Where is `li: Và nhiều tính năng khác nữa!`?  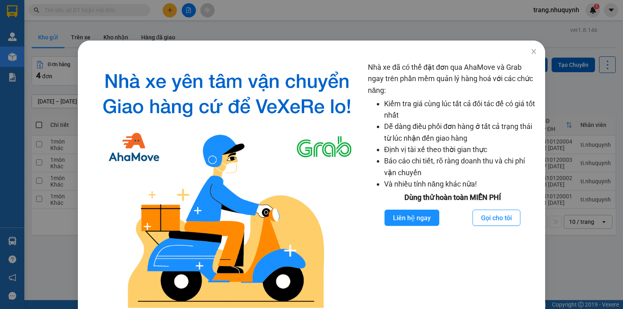 li: Và nhiều tính năng khác nữa! is located at coordinates (460, 184).